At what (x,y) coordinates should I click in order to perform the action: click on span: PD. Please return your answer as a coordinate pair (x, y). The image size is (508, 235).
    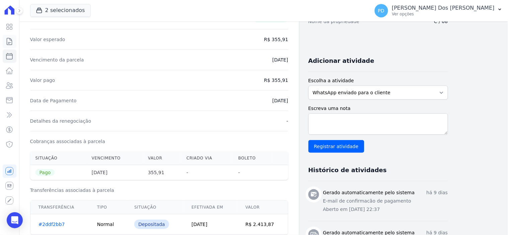
    Looking at the image, I should click on (381, 11).